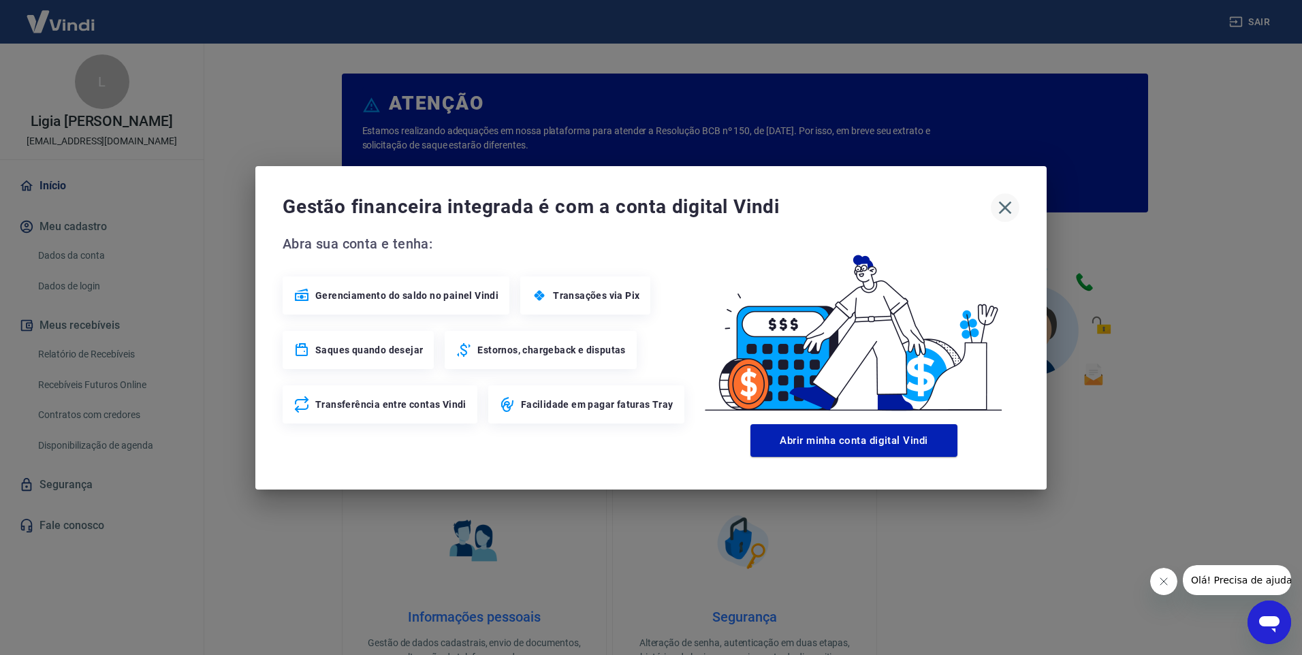  What do you see at coordinates (596, 295) in the screenshot?
I see `span: Transações via Pix` at bounding box center [596, 295].